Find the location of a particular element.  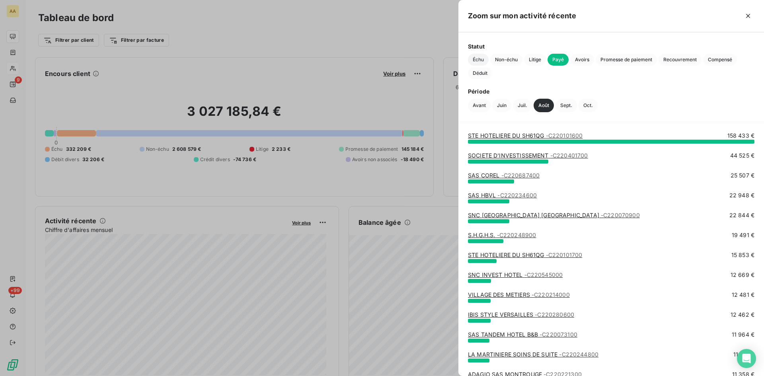

h5: Zoom sur mon activité récente is located at coordinates (522, 16).